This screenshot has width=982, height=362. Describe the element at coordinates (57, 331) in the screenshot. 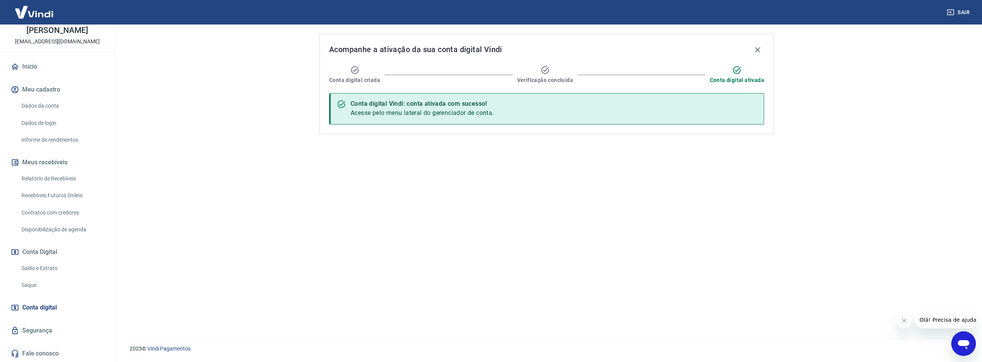

I see `a: Segurança` at that location.